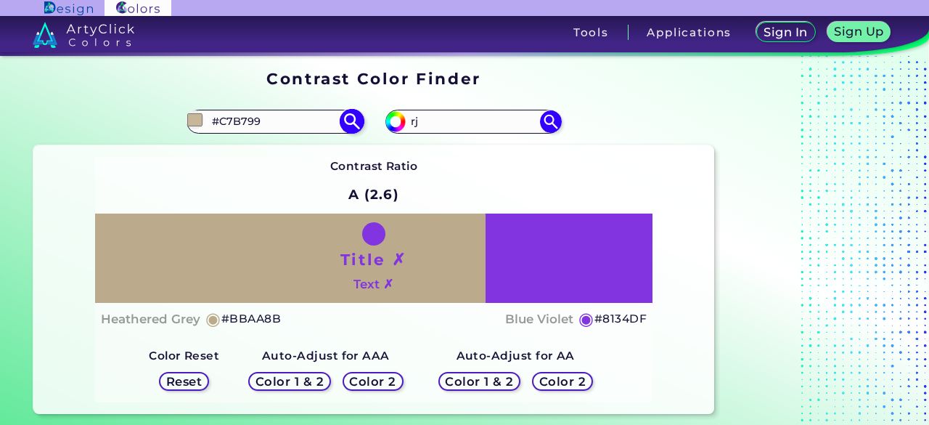  What do you see at coordinates (515, 355) in the screenshot?
I see `strong: Auto-Adjust for AA` at bounding box center [515, 355].